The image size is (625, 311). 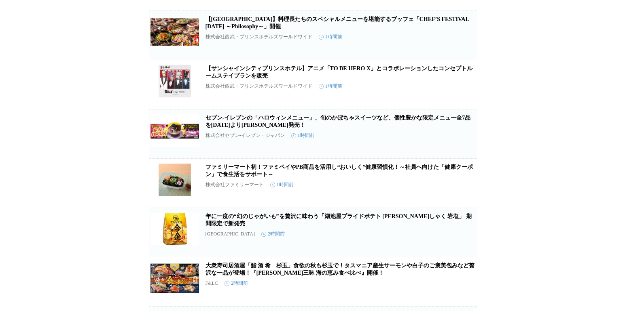 What do you see at coordinates (235, 185) in the screenshot?
I see `p: 株式会社ファミリーマート` at bounding box center [235, 185].